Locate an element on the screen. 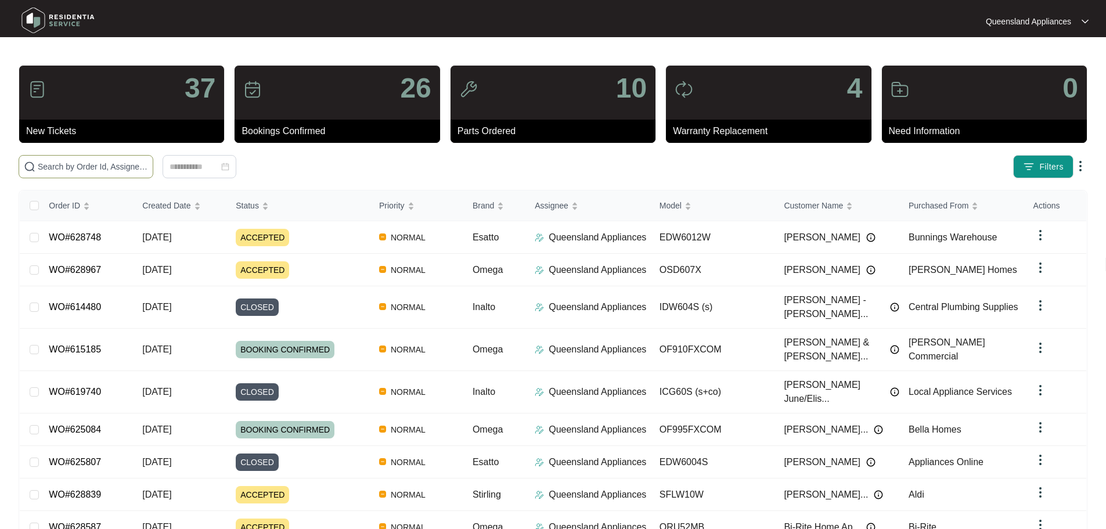 The width and height of the screenshot is (1106, 529). span: Customer Name is located at coordinates (813, 205).